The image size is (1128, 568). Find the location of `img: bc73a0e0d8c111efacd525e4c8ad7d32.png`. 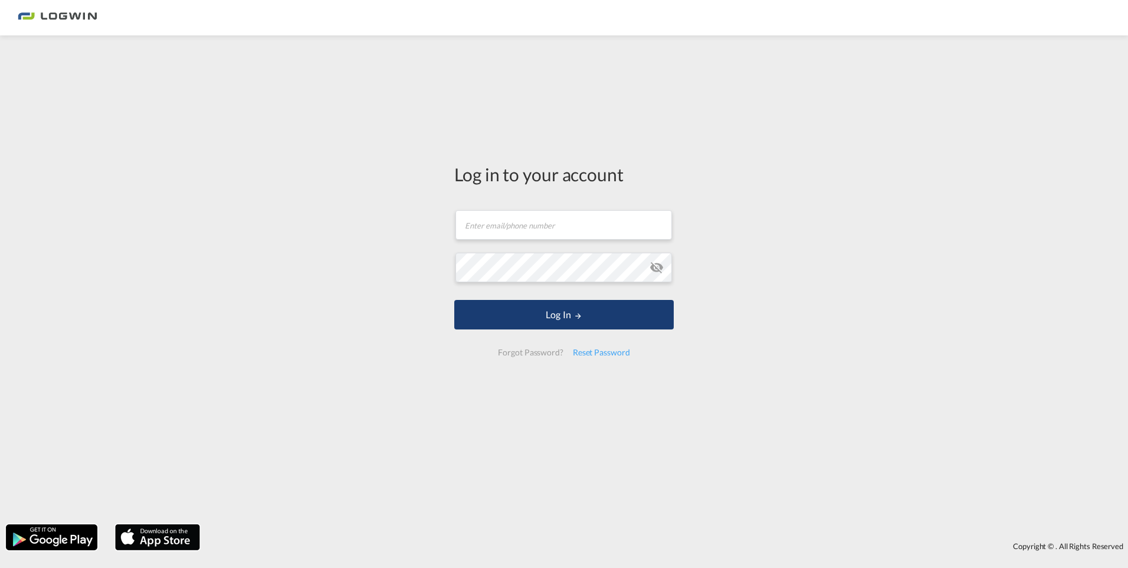

img: bc73a0e0d8c111efacd525e4c8ad7d32.png is located at coordinates (57, 18).